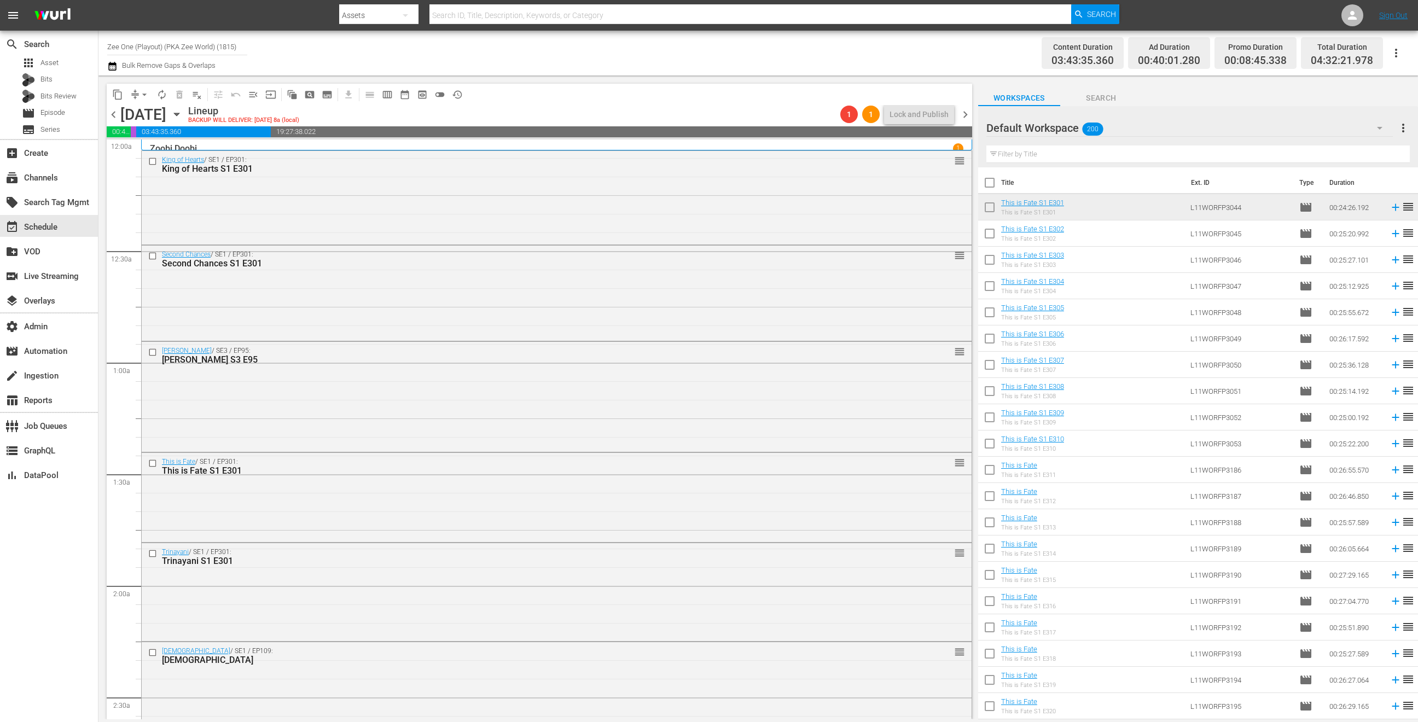 Image resolution: width=1418 pixels, height=722 pixels. What do you see at coordinates (535, 467) in the screenshot?
I see `div: / SE1 / EP301:` at bounding box center [535, 467].